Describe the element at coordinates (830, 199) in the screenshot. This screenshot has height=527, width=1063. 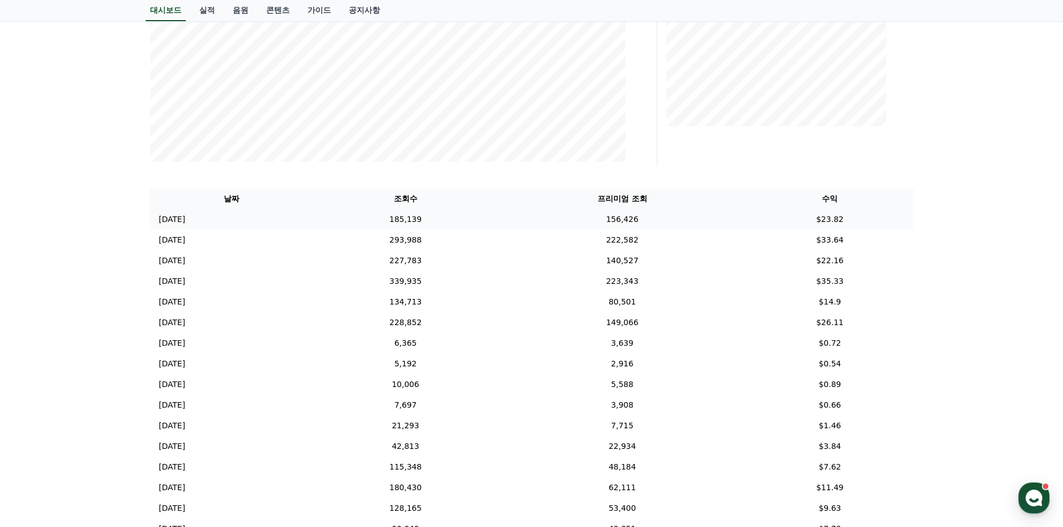
I see `th: 수익` at that location.